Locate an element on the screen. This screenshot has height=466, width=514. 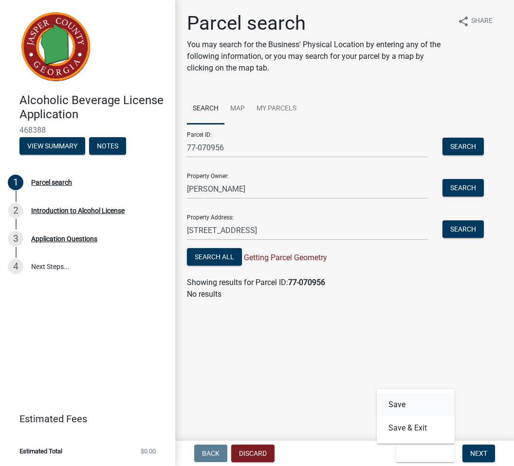
span: Share is located at coordinates (482, 21).